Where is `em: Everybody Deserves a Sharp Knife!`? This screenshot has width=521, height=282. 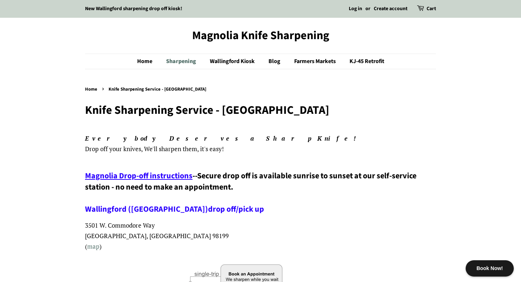
em: Everybody Deserves a Sharp Knife! is located at coordinates (224, 138).